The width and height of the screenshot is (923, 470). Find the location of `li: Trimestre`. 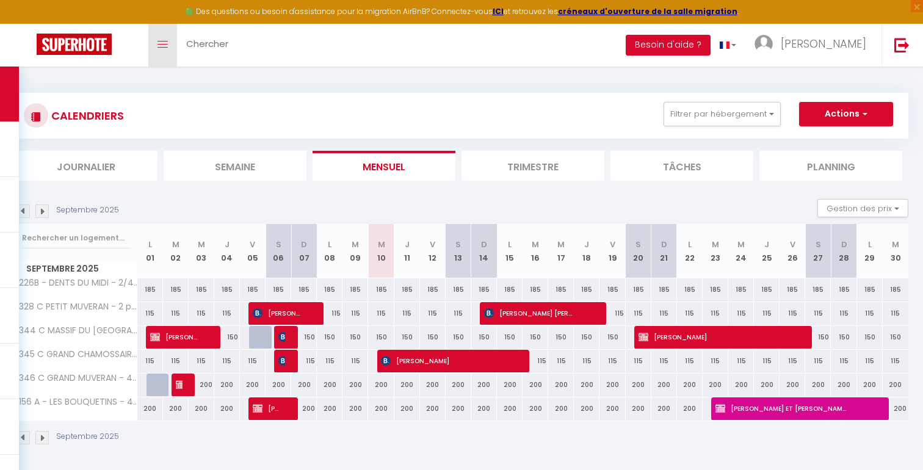

li: Trimestre is located at coordinates (533, 165).